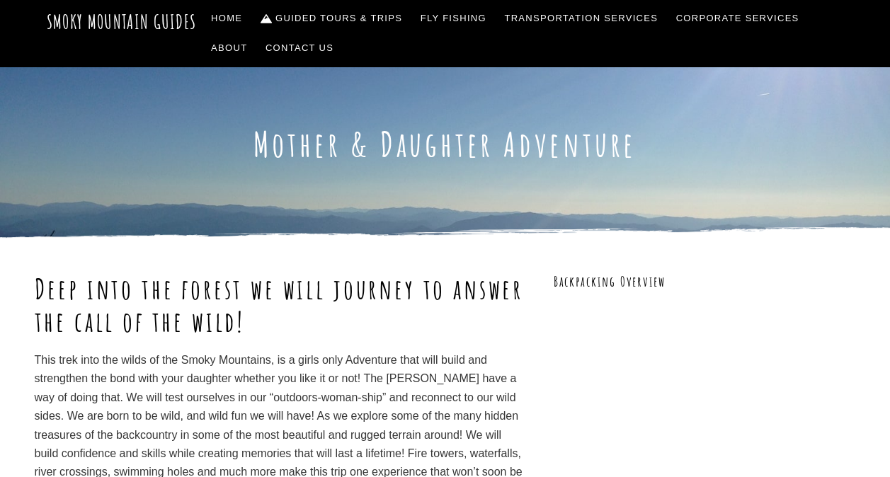 This screenshot has width=890, height=477. What do you see at coordinates (122, 21) in the screenshot?
I see `span: Smoky Mountain Guides` at bounding box center [122, 21].